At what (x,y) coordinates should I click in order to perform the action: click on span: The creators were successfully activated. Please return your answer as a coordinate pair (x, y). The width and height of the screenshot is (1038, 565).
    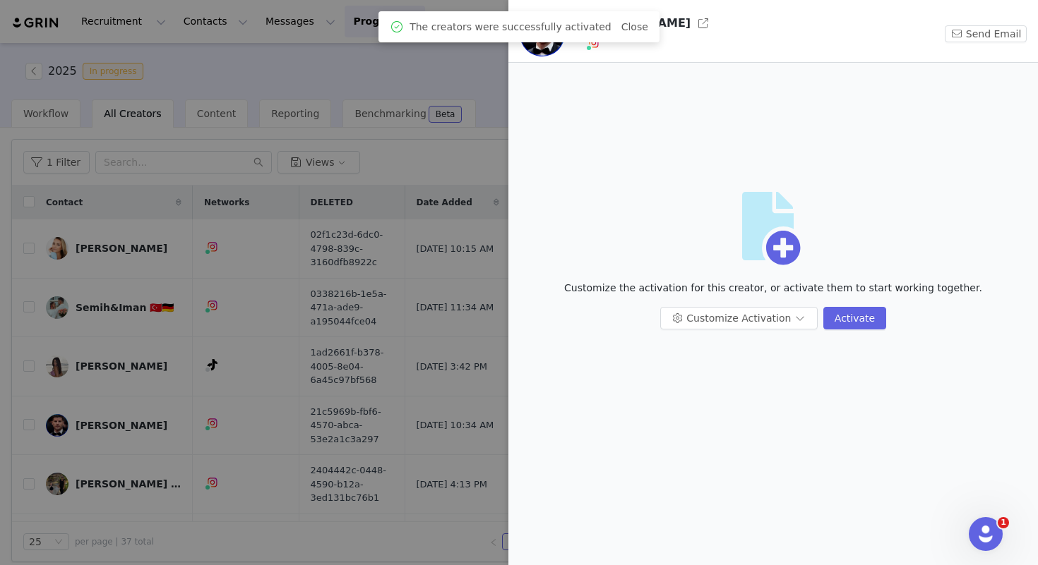
    Looking at the image, I should click on (510, 27).